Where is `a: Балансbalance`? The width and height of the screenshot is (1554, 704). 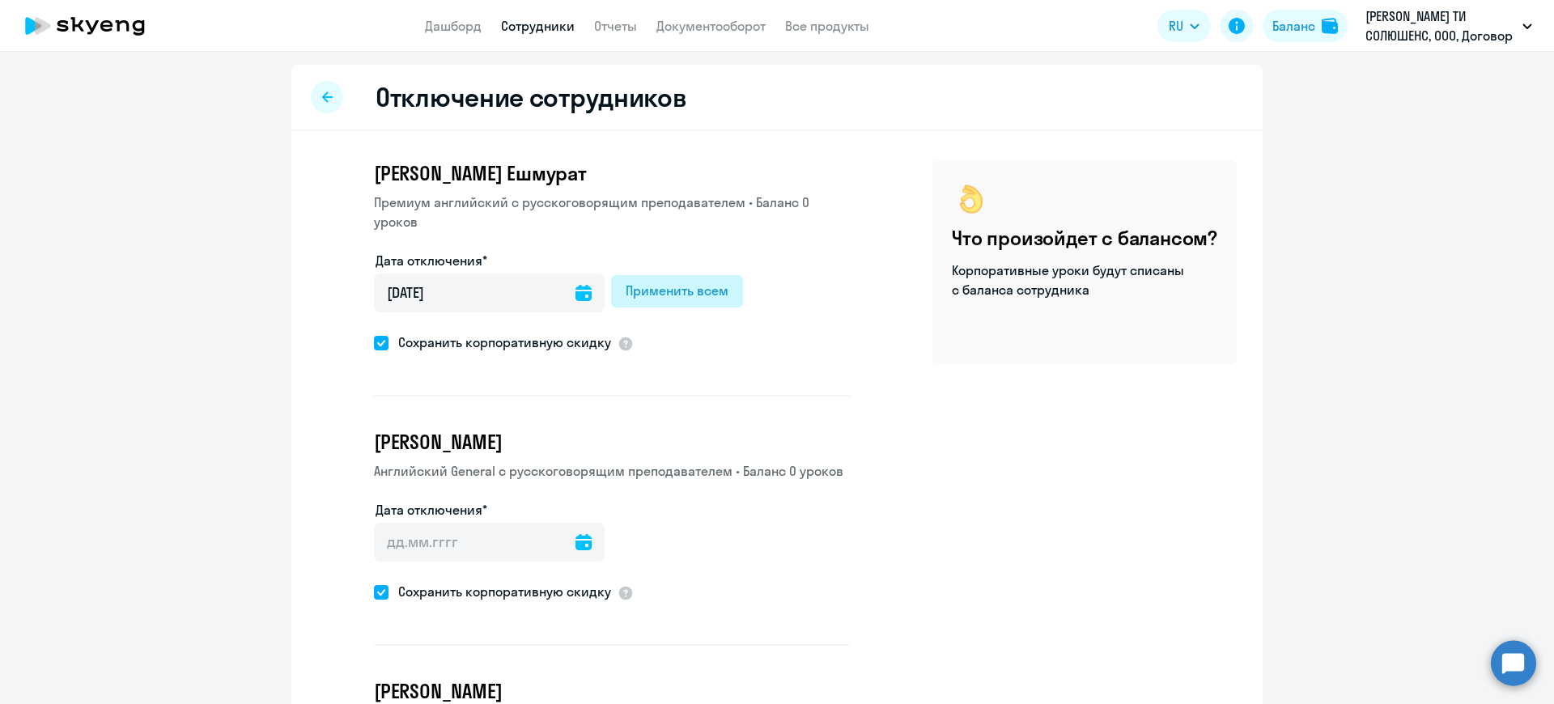 a: Балансbalance is located at coordinates (1305, 26).